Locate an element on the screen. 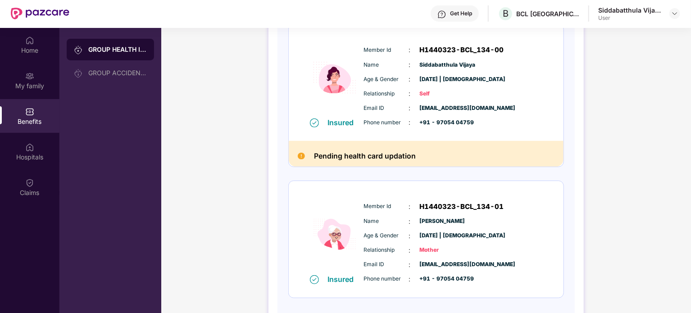  img: svg+xml;base64,PHN2ZyBpZD0iQ2xhaW0iIHhtbG5zPSJodHRwOi8vd3d3LnczLm9yZy8yMDAwL3N2ZyIgd2lkdGg9IjIwIi... is located at coordinates (30, 183).